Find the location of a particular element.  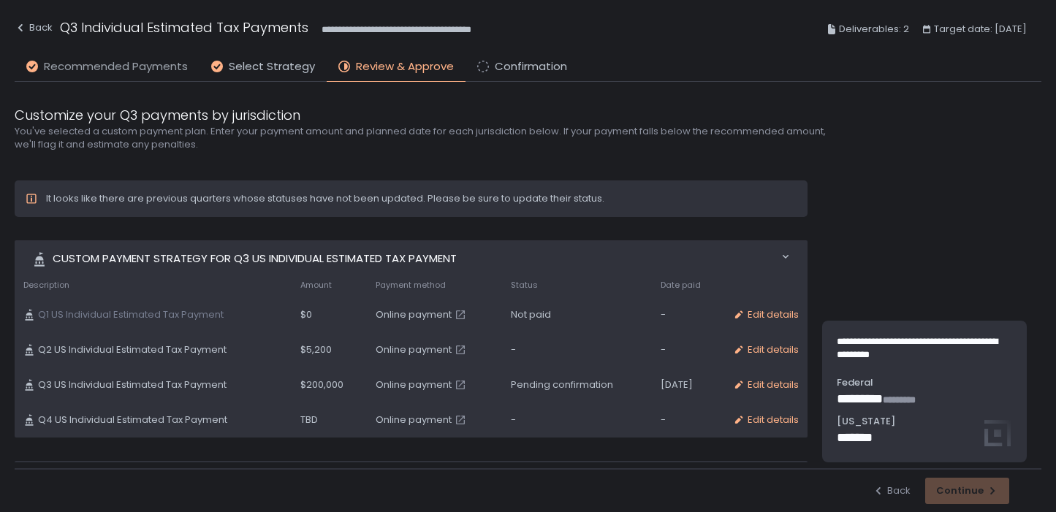

span: Status is located at coordinates (524, 285).